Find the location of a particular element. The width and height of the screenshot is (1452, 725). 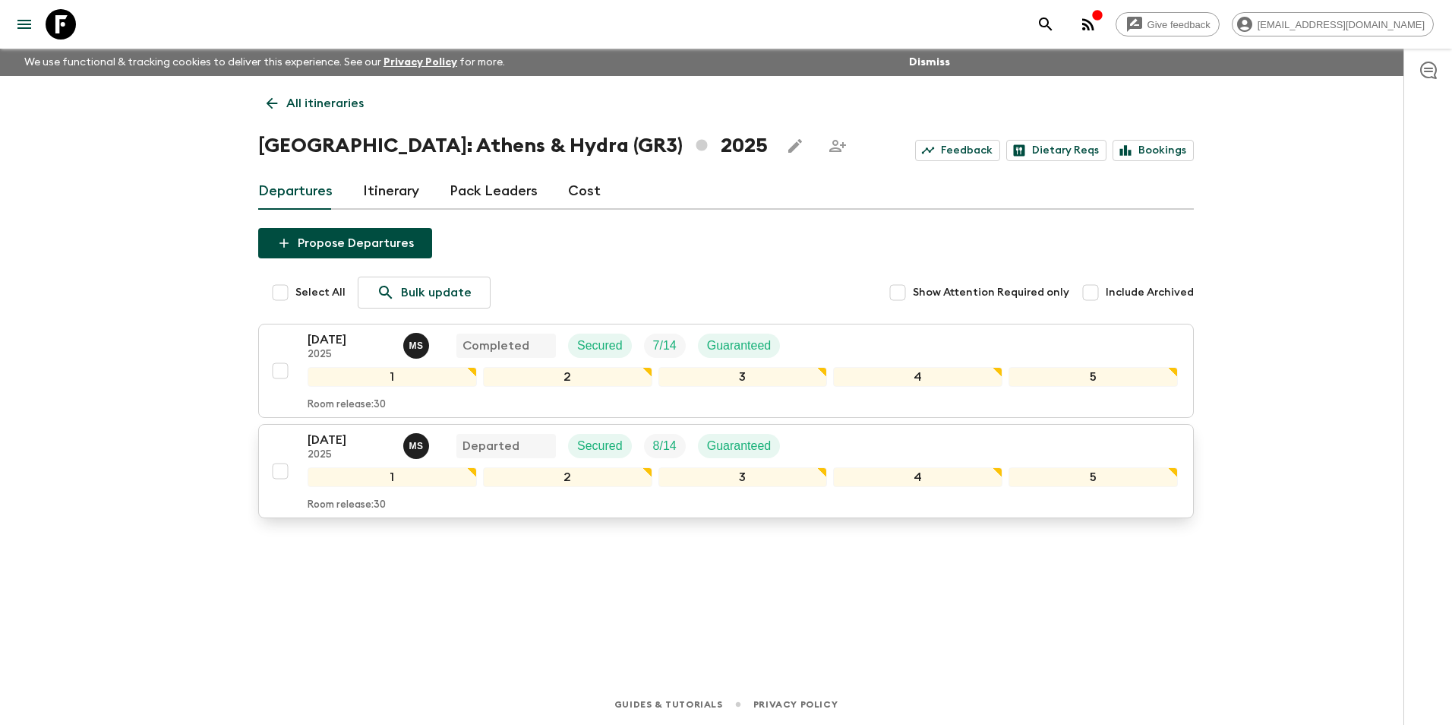

span: Give feedback is located at coordinates (1179, 24).